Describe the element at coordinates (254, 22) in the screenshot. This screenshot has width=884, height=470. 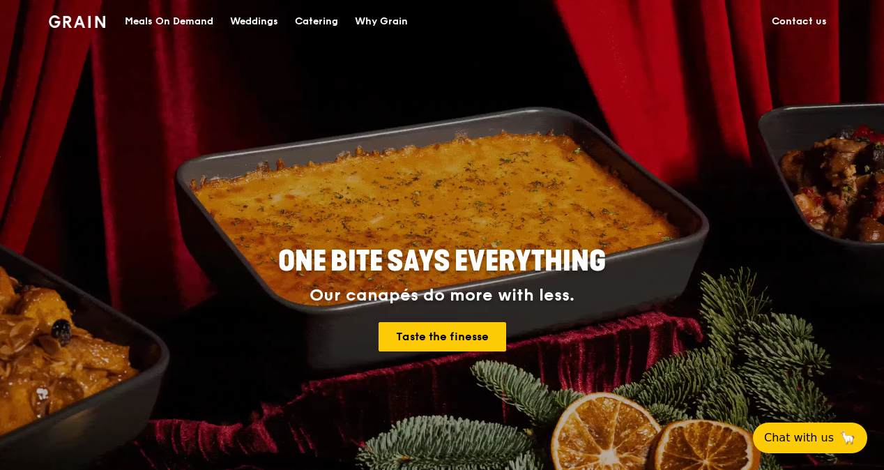
I see `a: Weddings` at that location.